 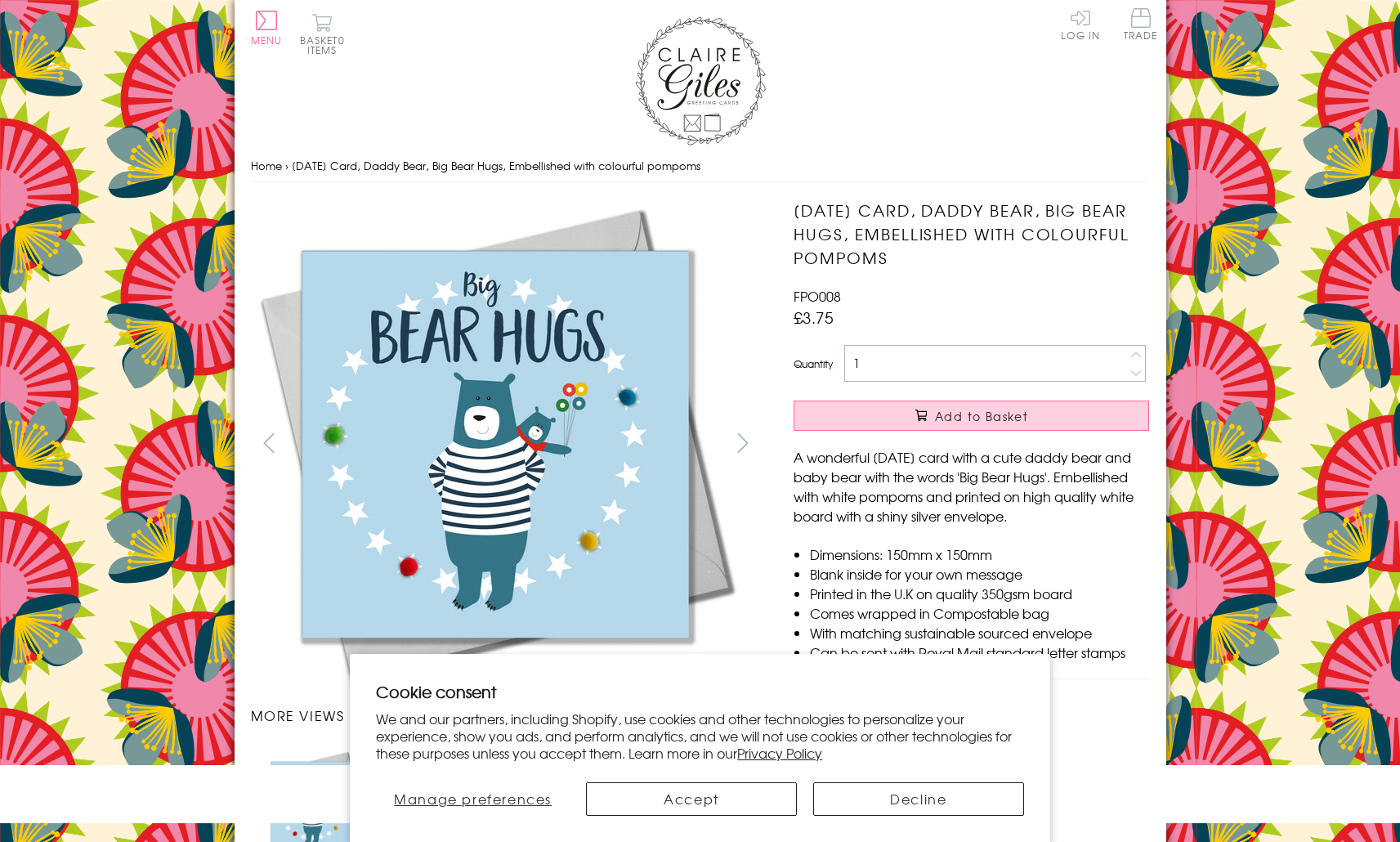 I want to click on p: We and our partners, including Shopify, use cookies and other technologies to personalize your ex..., so click(x=700, y=735).